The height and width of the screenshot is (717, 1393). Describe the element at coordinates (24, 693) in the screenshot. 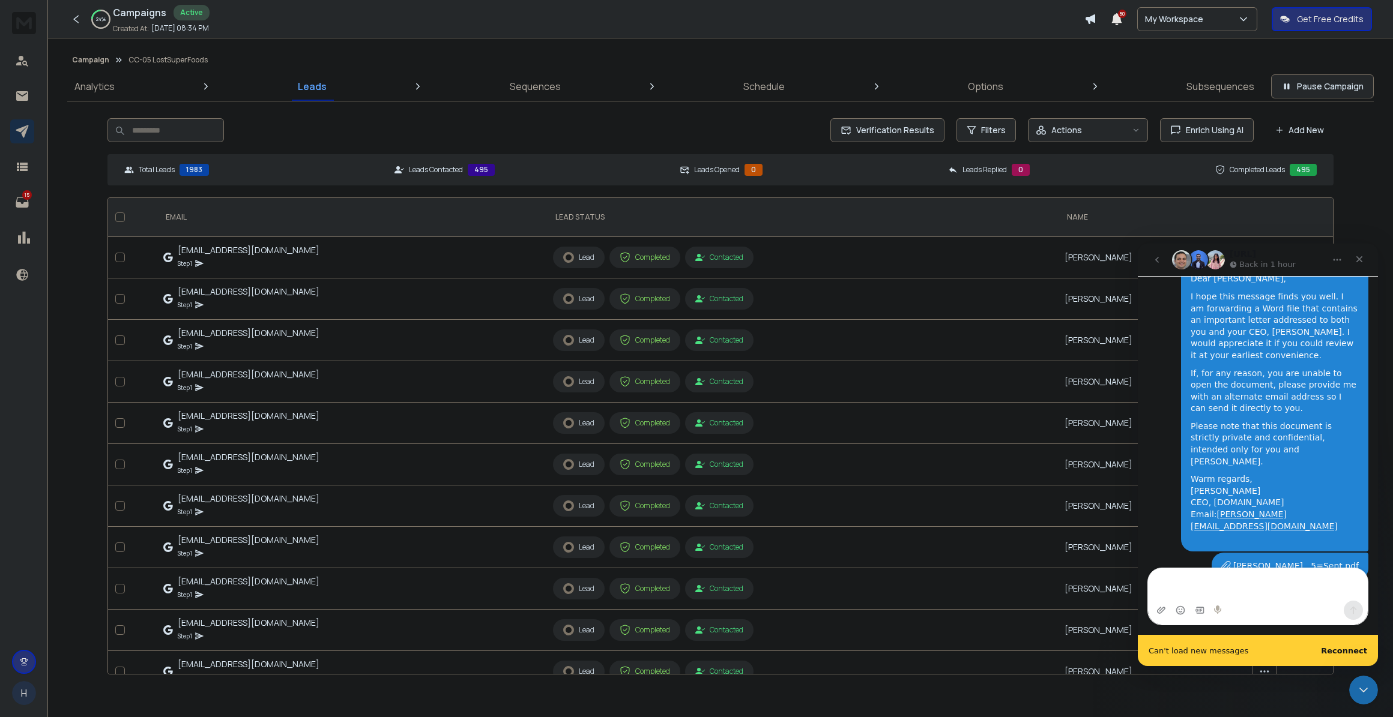

I see `button: H` at that location.